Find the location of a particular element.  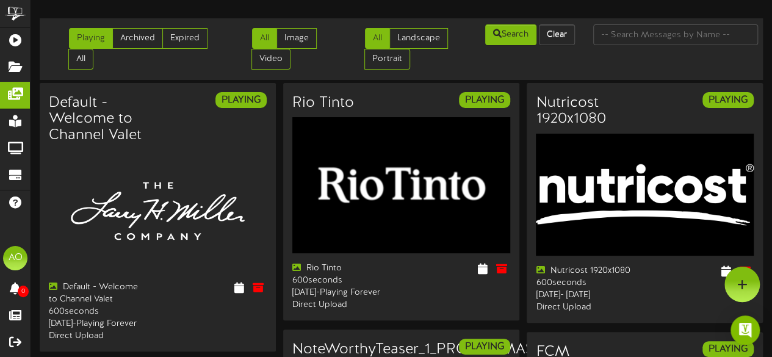

div: AO is located at coordinates (15, 258).